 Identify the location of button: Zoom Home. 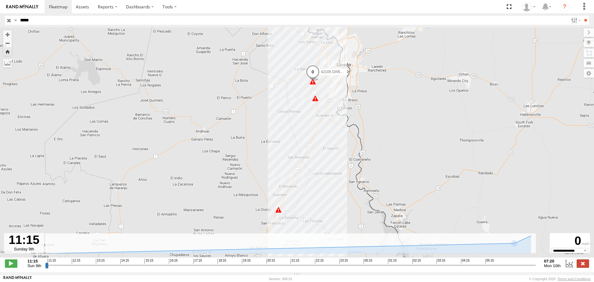
(7, 51).